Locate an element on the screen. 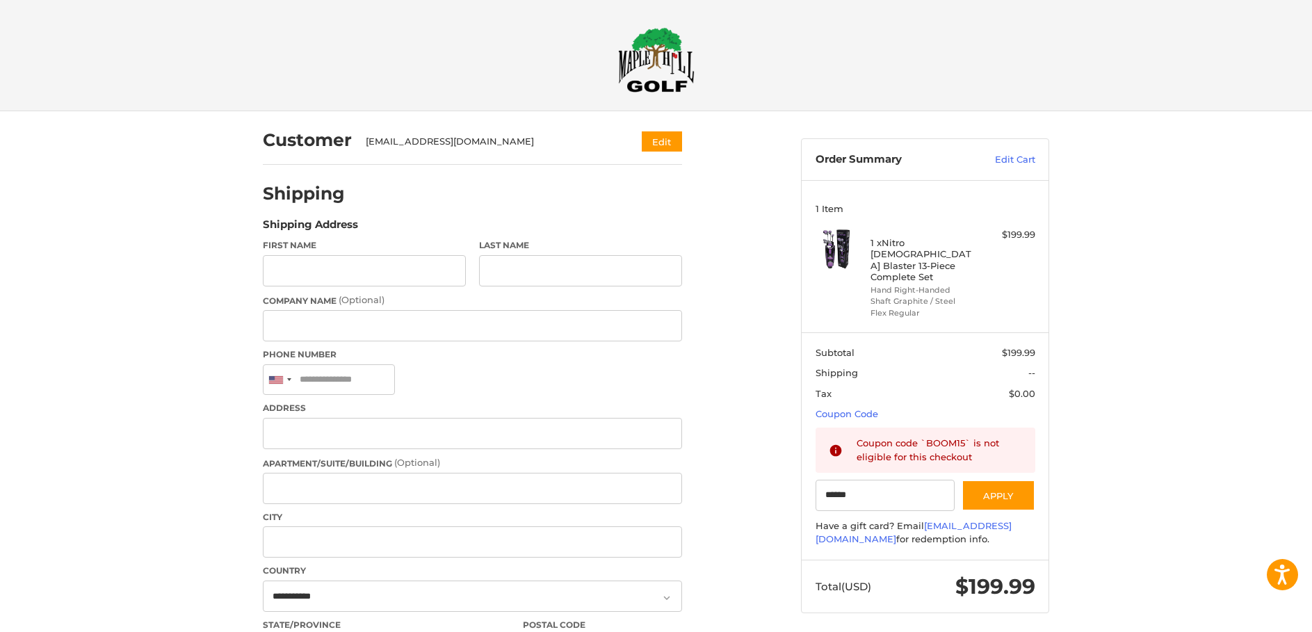 The width and height of the screenshot is (1312, 632). div: Have a gift card? Email for redemption info. is located at coordinates (926, 533).